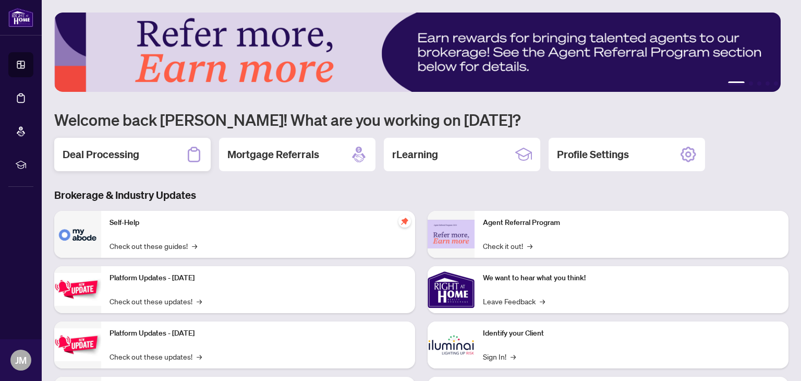 The width and height of the screenshot is (801, 381). Describe the element at coordinates (514, 301) in the screenshot. I see `a: Leave Feedback→` at that location.